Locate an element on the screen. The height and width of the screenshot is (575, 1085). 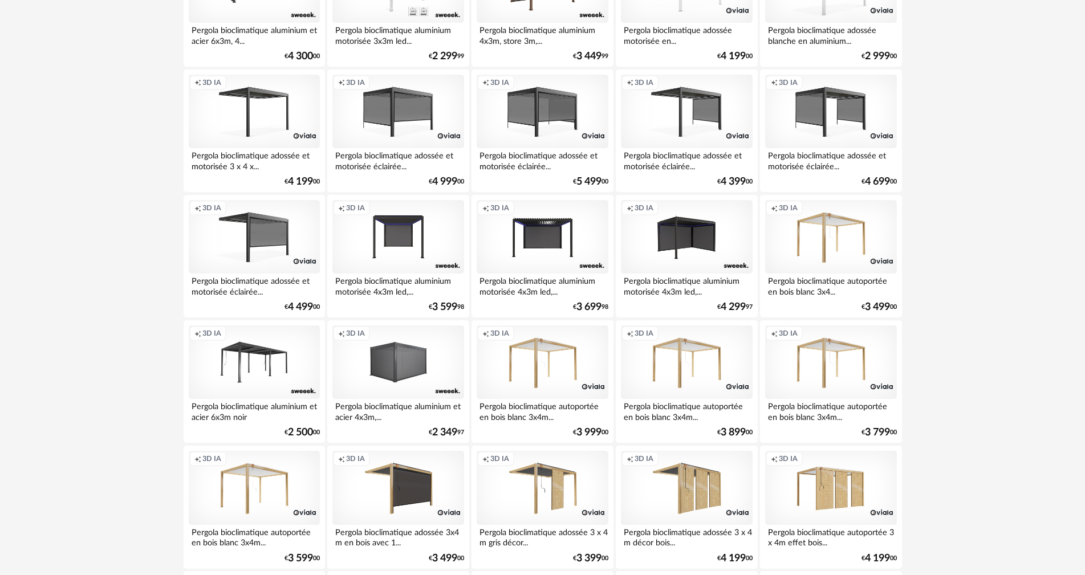
div: Pergola bioclimatique aluminium 4x3m, store 3m,... is located at coordinates (542, 34).